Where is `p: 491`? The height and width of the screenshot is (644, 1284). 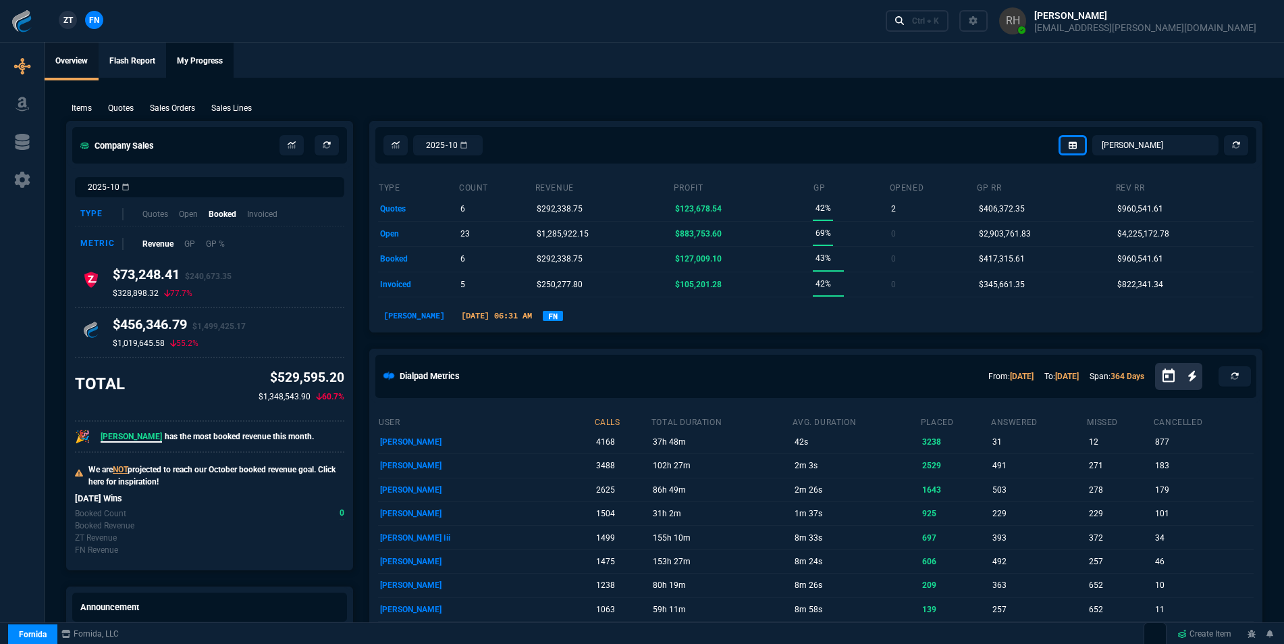
p: 491 is located at coordinates (1039, 465).